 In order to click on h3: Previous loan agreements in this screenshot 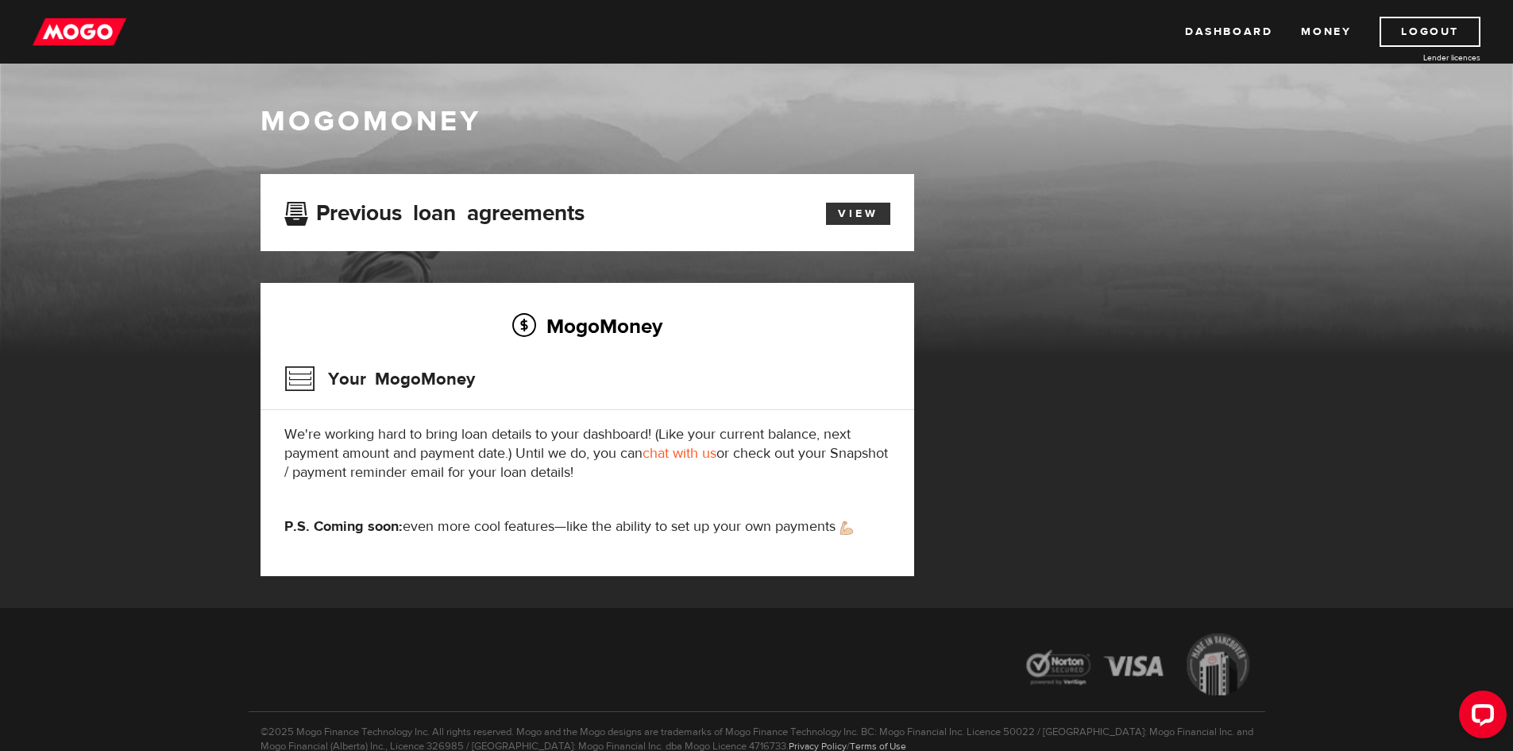, I will do `click(434, 210)`.